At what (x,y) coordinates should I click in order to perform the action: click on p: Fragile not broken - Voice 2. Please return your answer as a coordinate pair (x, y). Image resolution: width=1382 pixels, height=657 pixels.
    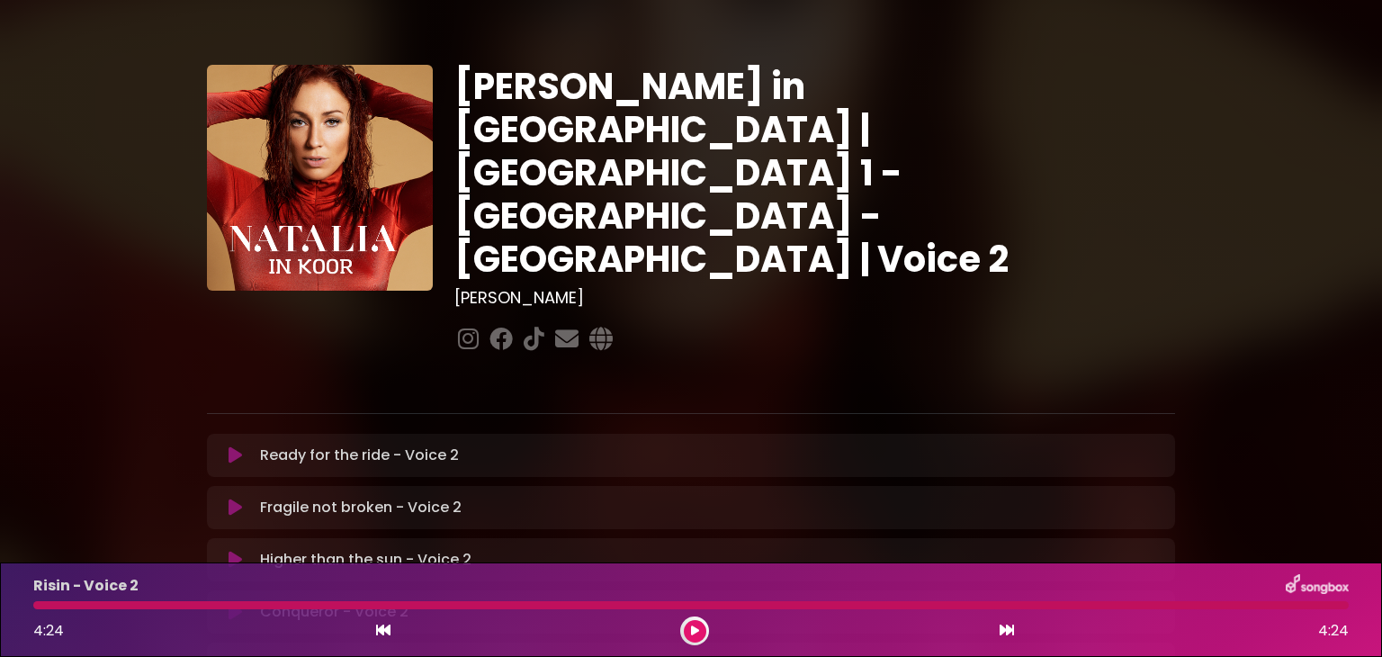
    Looking at the image, I should click on (361, 508).